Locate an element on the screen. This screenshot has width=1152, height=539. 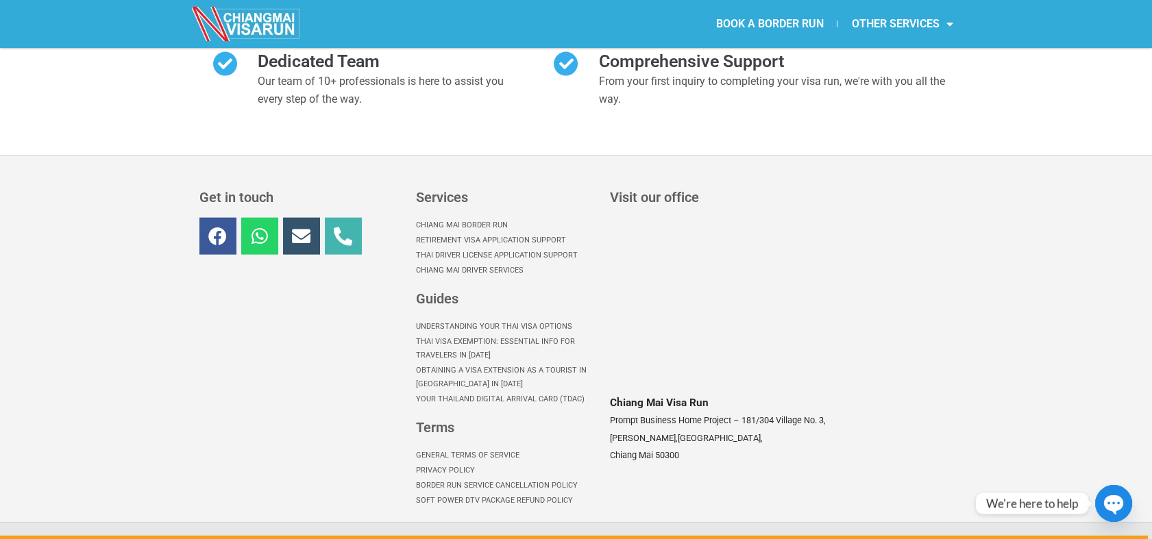
a: Chiang Mai Border Run is located at coordinates (506, 226).